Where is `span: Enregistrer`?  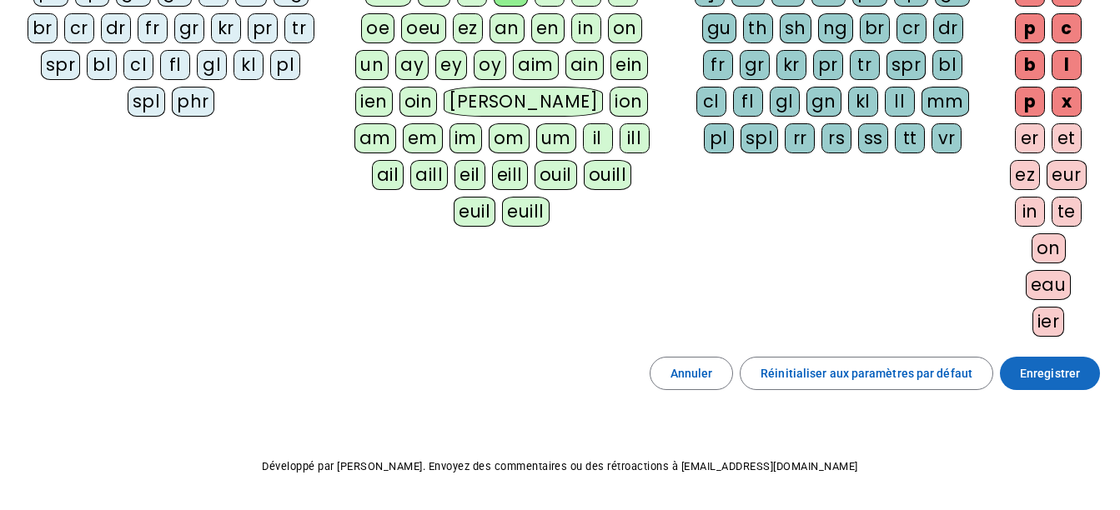
span: Enregistrer is located at coordinates (1050, 374).